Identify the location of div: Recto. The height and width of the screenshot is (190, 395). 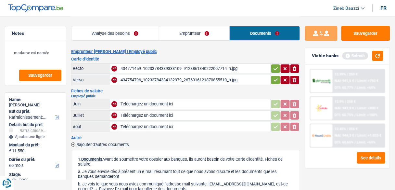
(91, 68).